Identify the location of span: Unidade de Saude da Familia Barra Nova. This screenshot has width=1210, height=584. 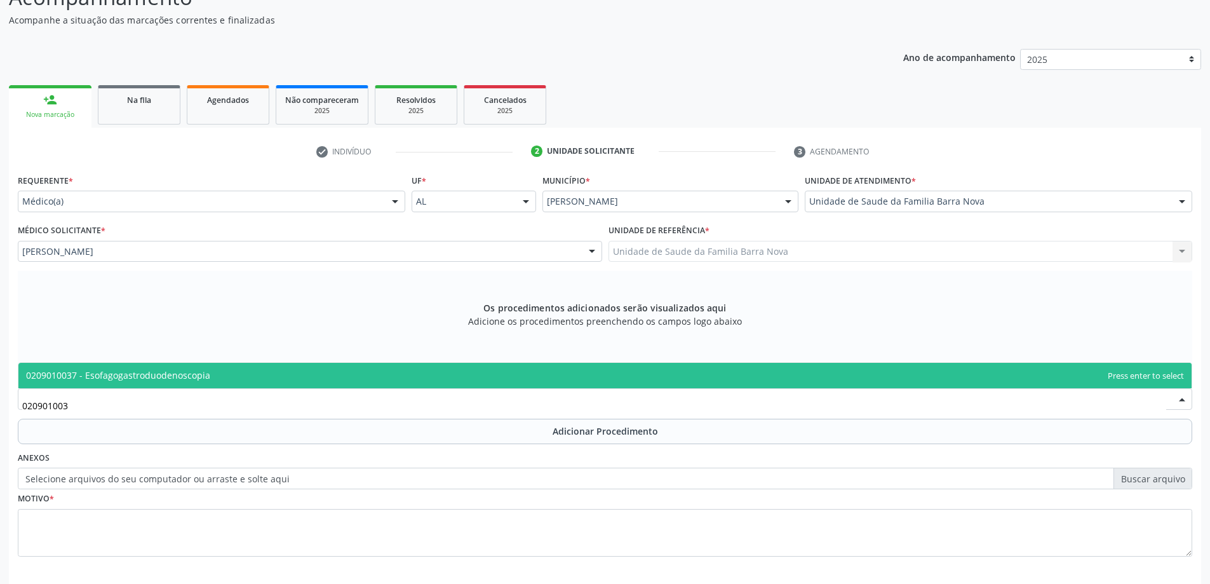
(988, 201).